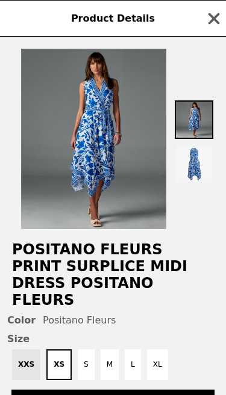 Image resolution: width=226 pixels, height=395 pixels. What do you see at coordinates (132, 365) in the screenshot?
I see `button: L` at bounding box center [132, 365].